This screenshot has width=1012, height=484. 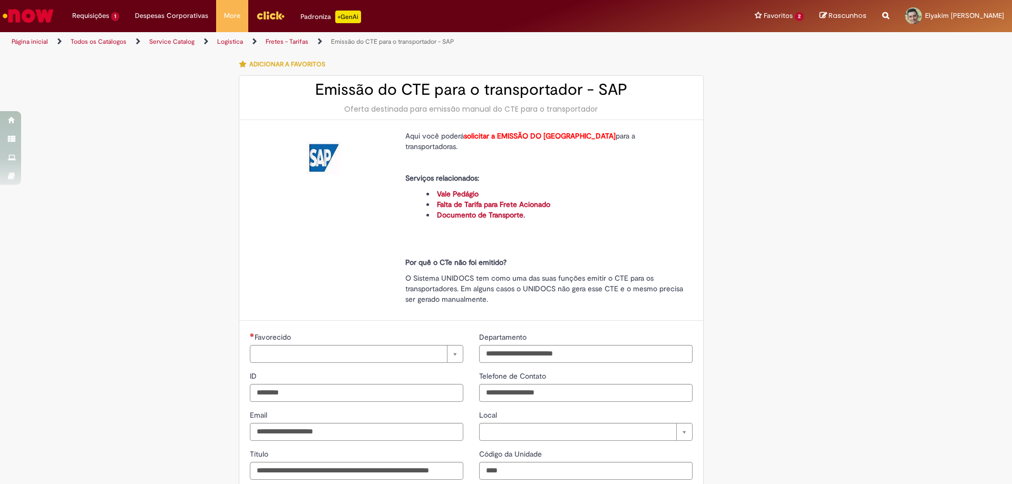 I want to click on a: Documento de Transporte, so click(x=480, y=215).